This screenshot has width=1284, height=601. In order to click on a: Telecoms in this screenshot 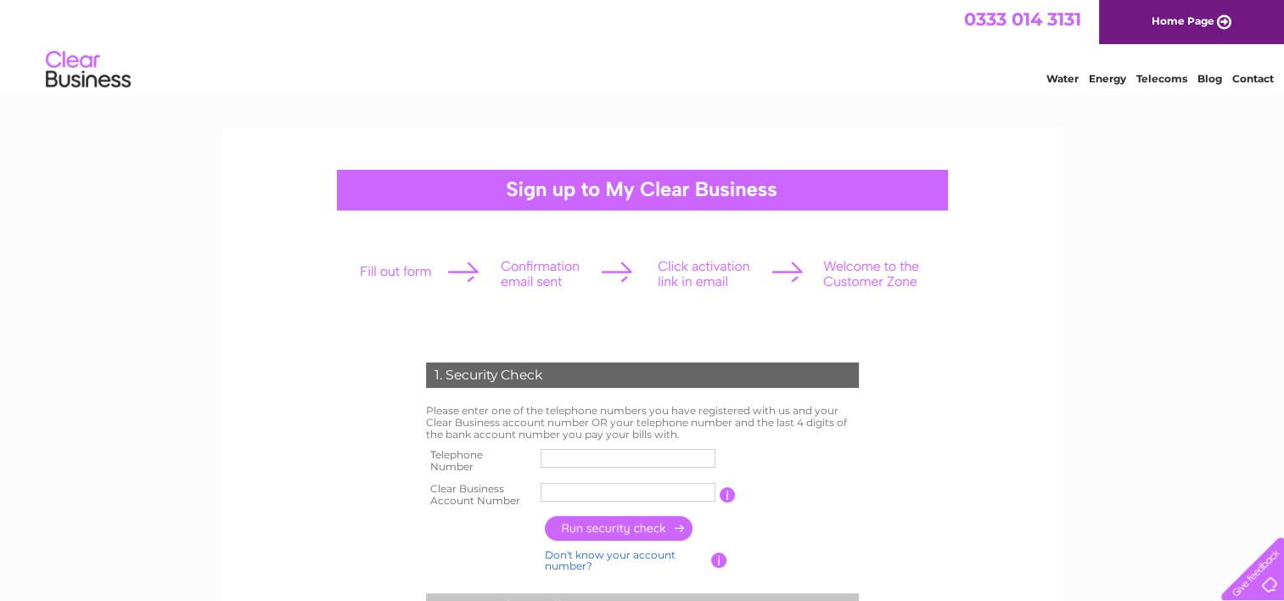, I will do `click(1162, 78)`.